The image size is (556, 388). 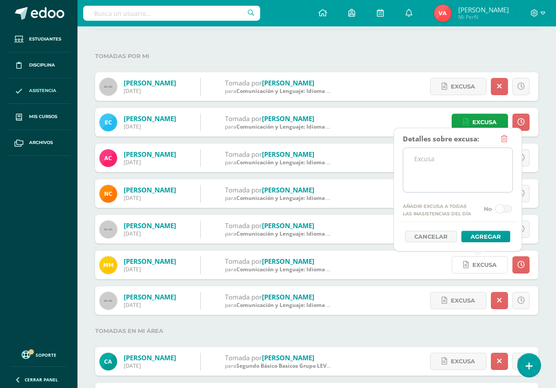 What do you see at coordinates (108, 265) in the screenshot?
I see `img: b6f7aa5aea7728baaf614d6ba0dcef7b.png` at bounding box center [108, 265].